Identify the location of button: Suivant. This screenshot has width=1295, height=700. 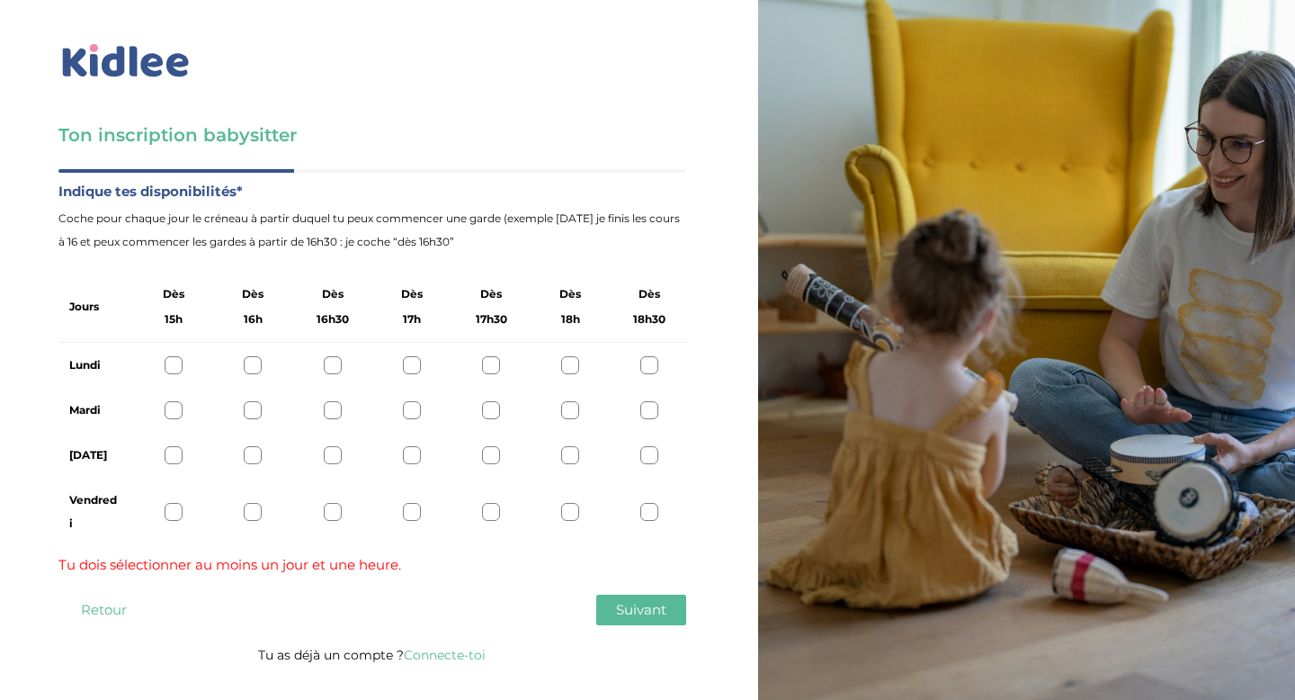
(641, 610).